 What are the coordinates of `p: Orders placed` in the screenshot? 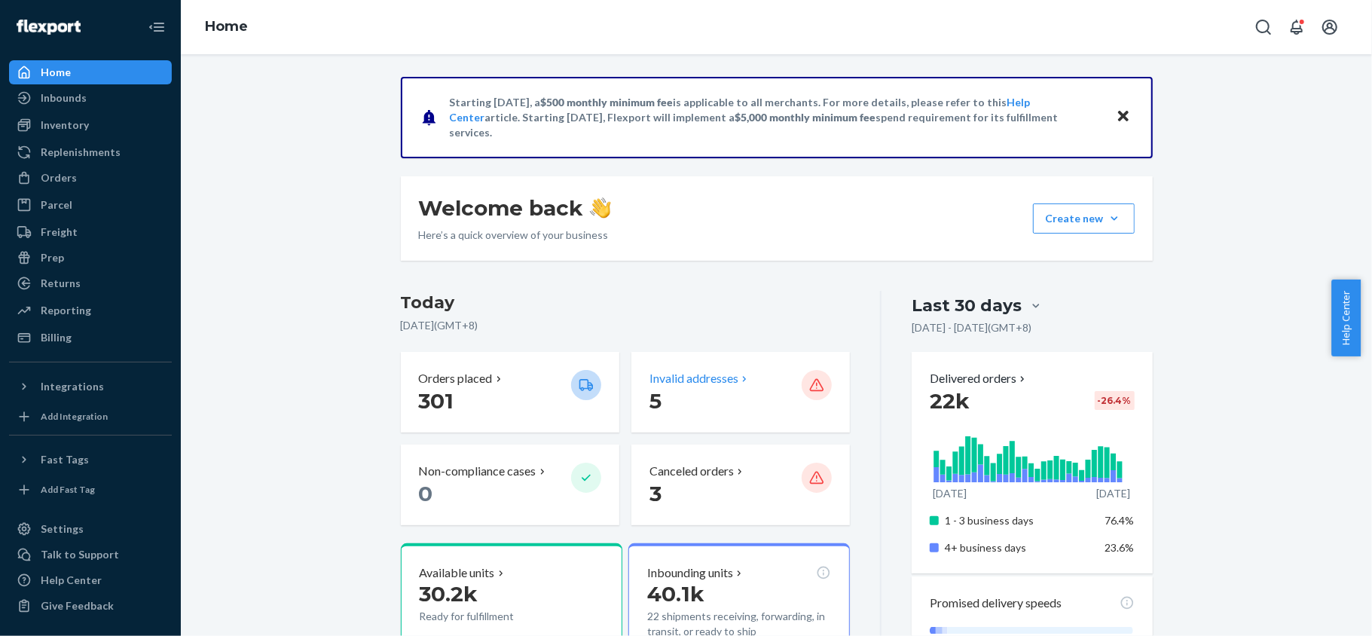 It's located at (456, 378).